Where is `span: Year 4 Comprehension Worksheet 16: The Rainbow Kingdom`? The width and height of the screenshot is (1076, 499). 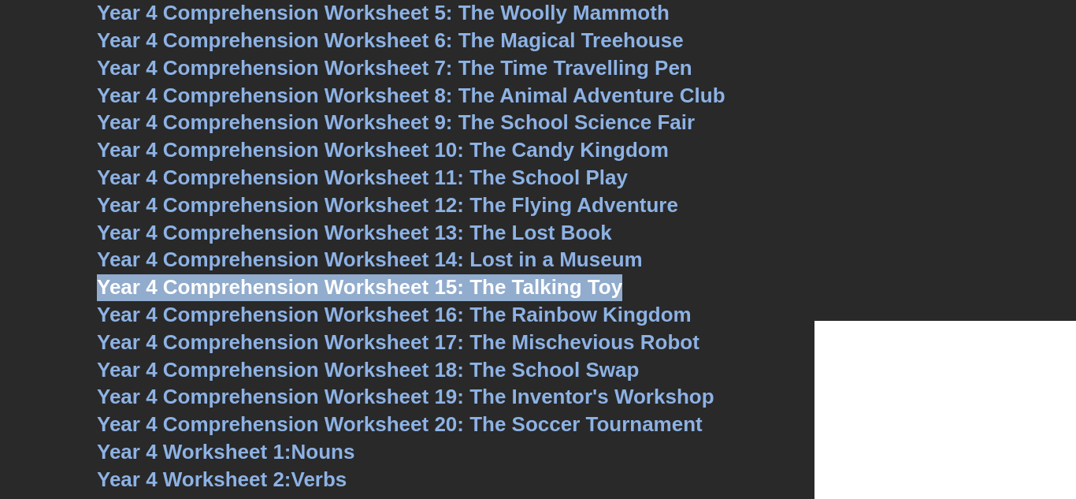 span: Year 4 Comprehension Worksheet 16: The Rainbow Kingdom is located at coordinates (394, 314).